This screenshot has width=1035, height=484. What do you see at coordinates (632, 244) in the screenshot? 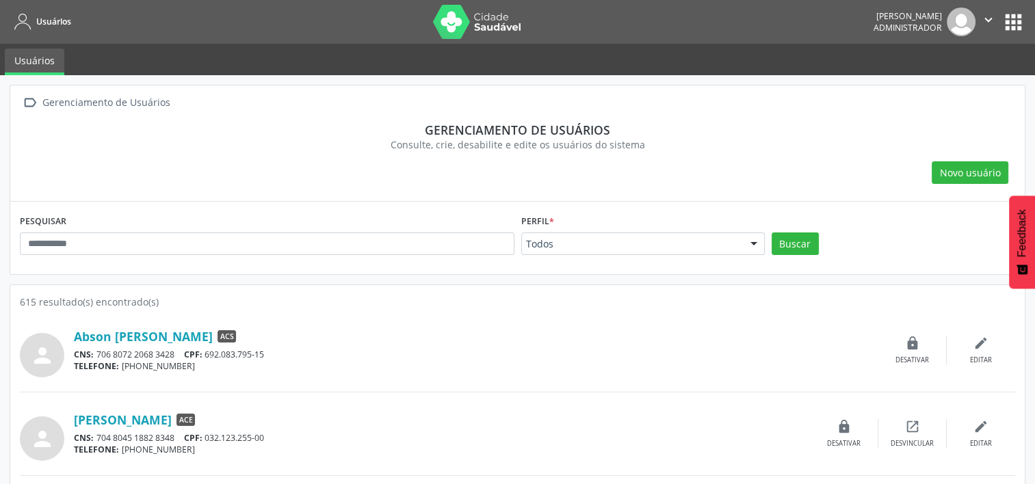
I see `span: Todos` at bounding box center [632, 244].